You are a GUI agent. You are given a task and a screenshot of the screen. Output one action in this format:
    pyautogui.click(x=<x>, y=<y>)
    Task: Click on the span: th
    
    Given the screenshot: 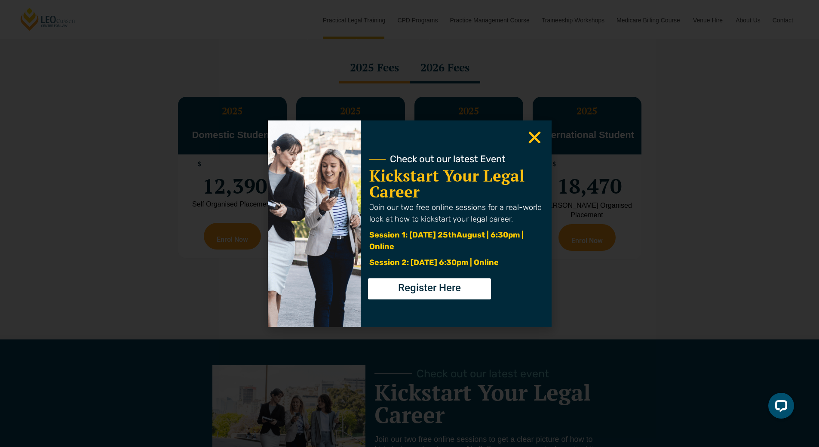 What is the action you would take?
    pyautogui.click(x=452, y=235)
    